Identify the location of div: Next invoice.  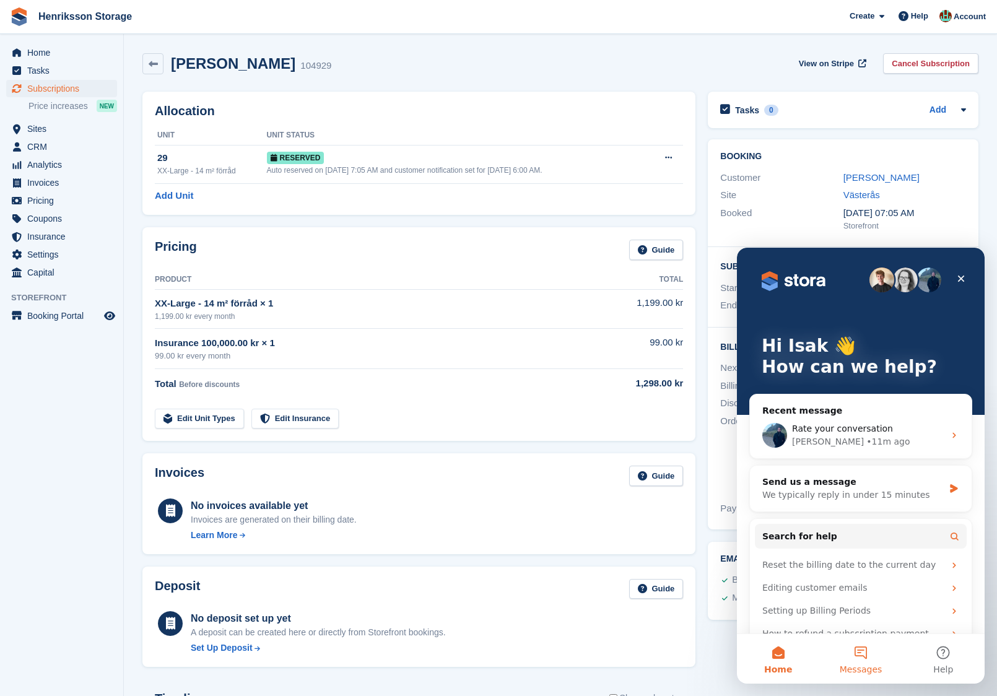
(781, 368).